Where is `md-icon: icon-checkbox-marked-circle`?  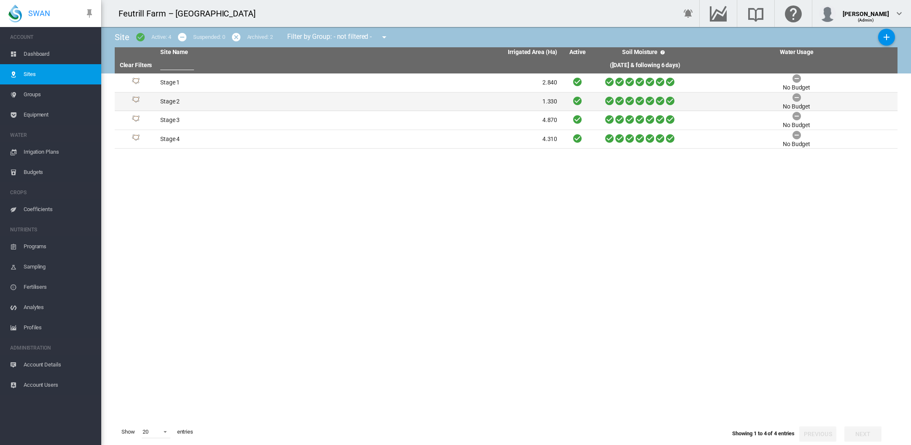
md-icon: icon-checkbox-marked-circle is located at coordinates (140, 37).